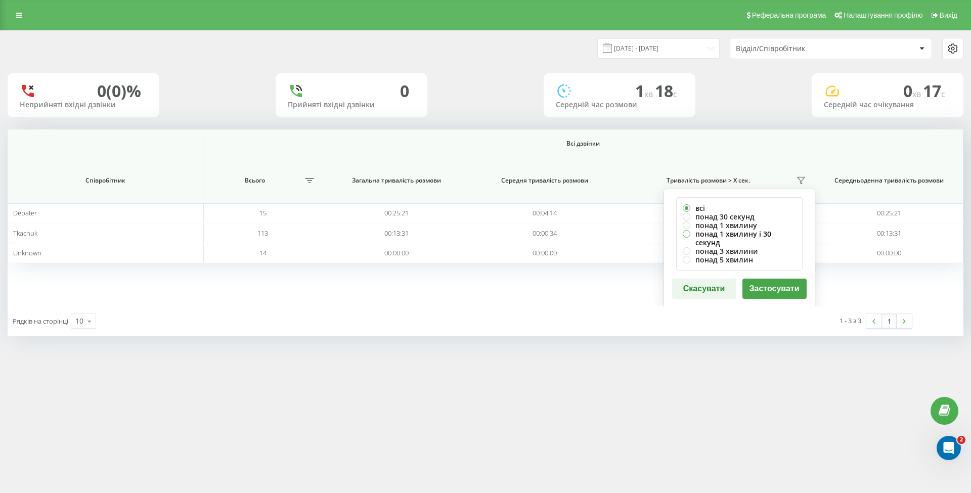 The image size is (971, 493). I want to click on td: 00:00:34, so click(545, 233).